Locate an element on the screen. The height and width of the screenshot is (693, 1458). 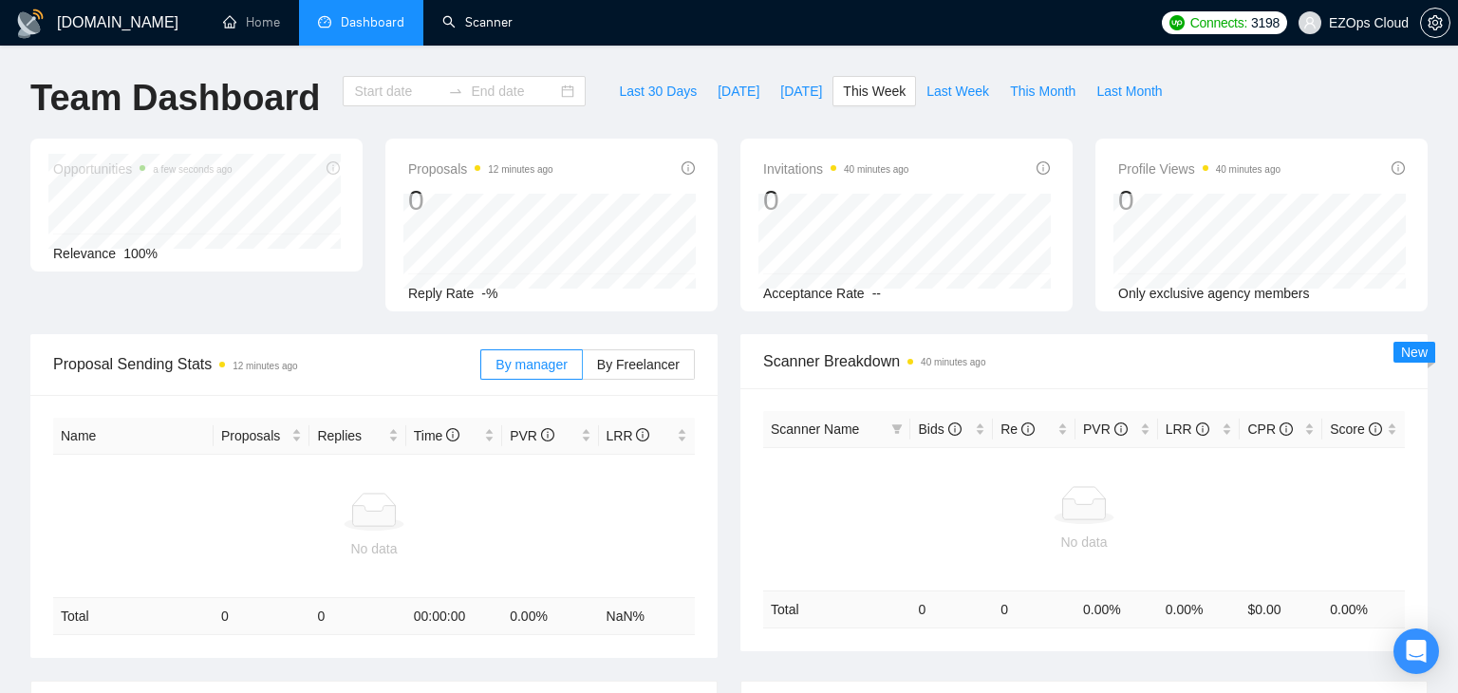
span: Last Month is located at coordinates (1129, 91).